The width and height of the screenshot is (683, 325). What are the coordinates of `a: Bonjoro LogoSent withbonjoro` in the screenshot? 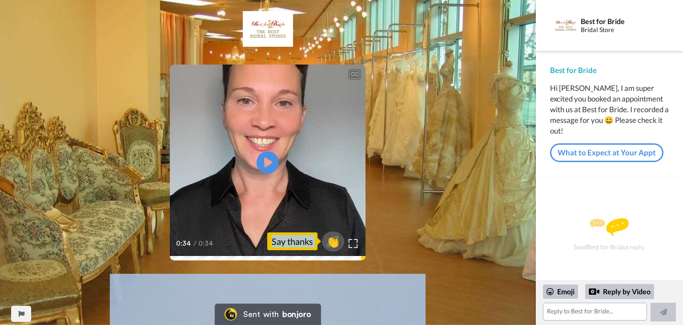 It's located at (268, 314).